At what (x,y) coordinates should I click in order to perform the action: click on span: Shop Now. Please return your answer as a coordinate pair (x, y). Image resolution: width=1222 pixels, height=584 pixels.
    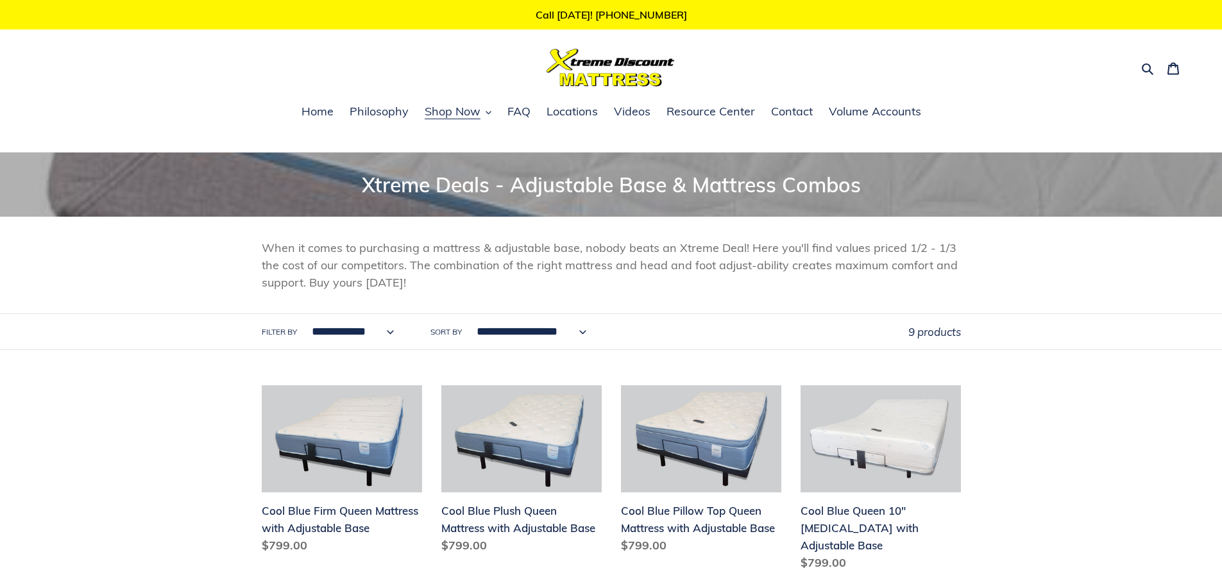
    Looking at the image, I should click on (452, 112).